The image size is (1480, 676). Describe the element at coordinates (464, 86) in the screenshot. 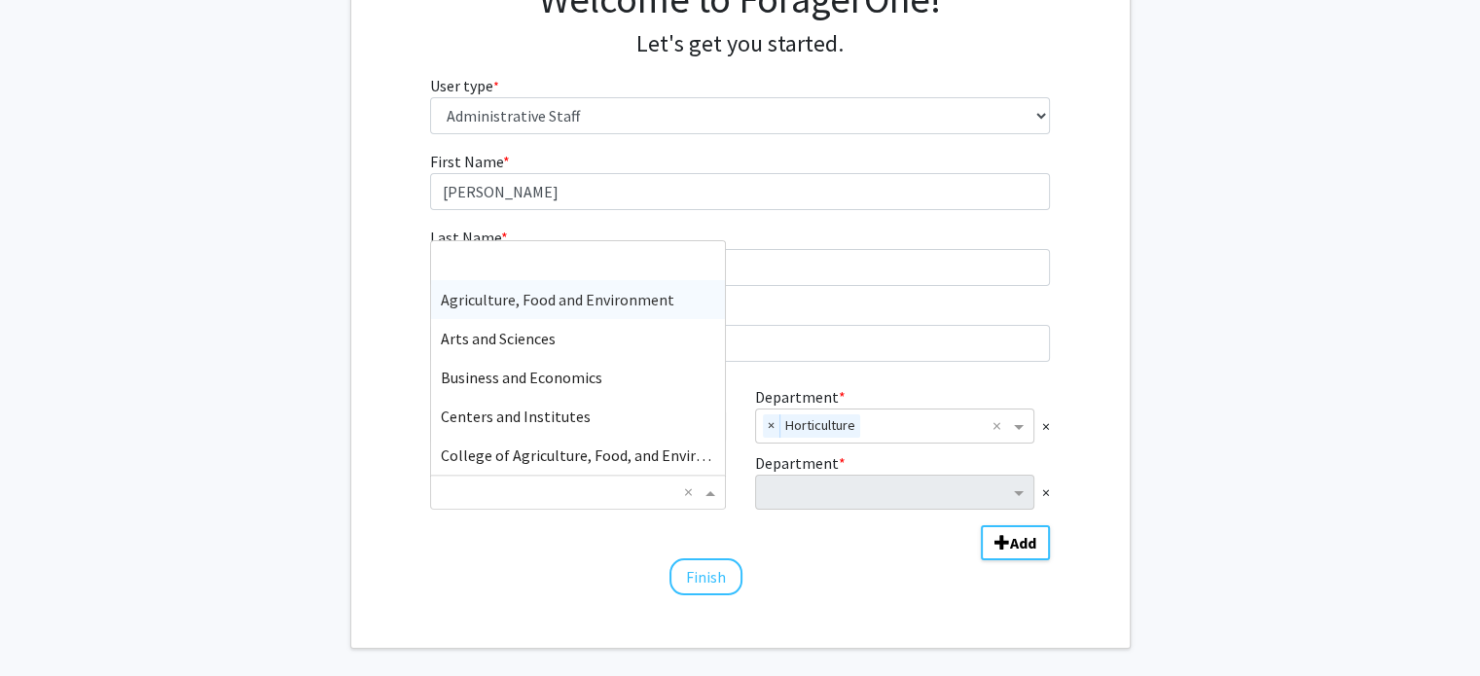

I see `label: User type` at that location.